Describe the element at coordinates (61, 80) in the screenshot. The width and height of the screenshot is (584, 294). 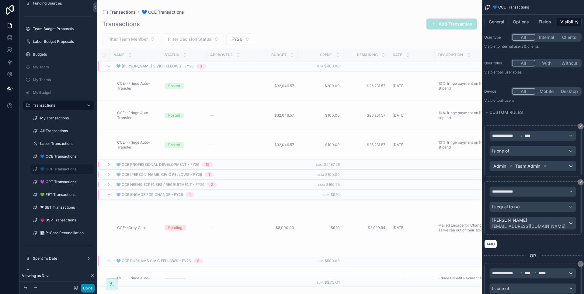
I see `label: My Teams` at that location.